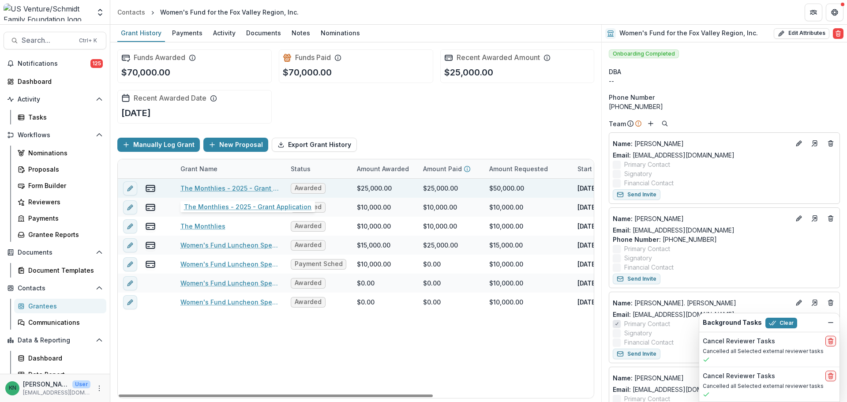 The height and width of the screenshot is (402, 847). I want to click on a: Document Templates, so click(60, 270).